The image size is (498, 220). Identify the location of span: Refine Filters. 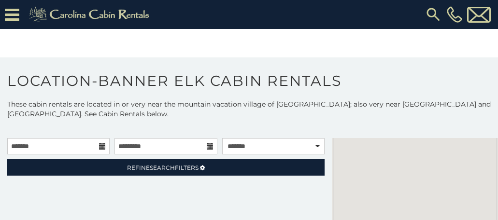
(163, 168).